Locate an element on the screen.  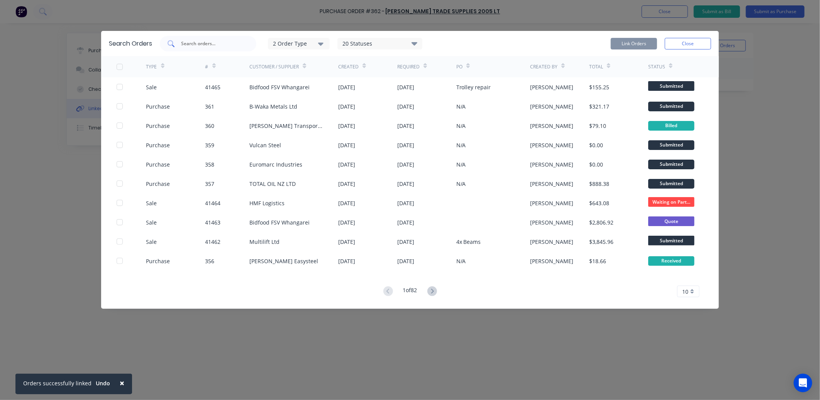
div: Required is located at coordinates (408, 67).